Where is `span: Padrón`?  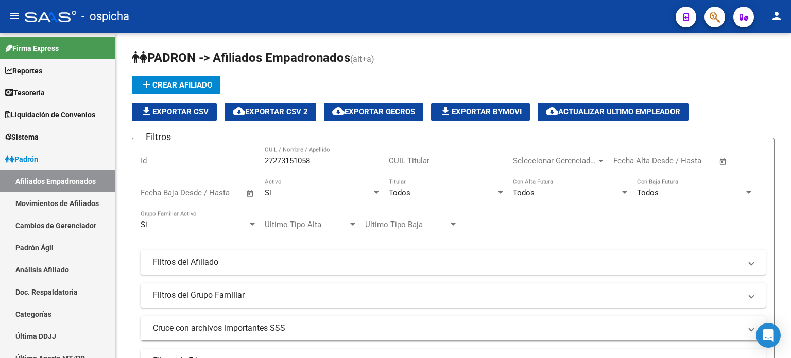
span: Padrón is located at coordinates (22, 159).